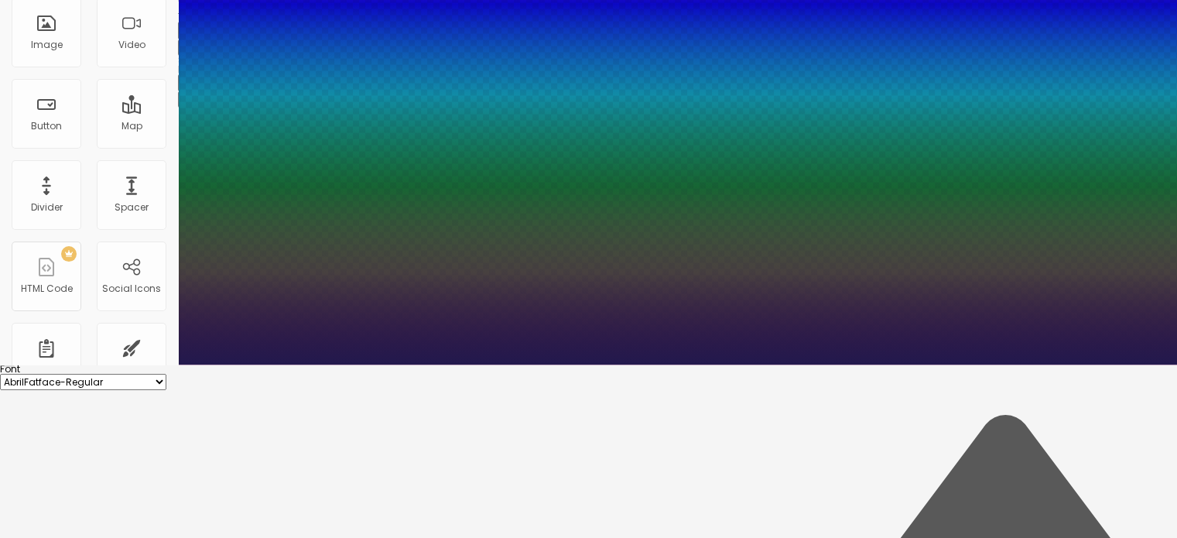 The image size is (1177, 538). What do you see at coordinates (132, 207) in the screenshot?
I see `div: Spacer` at bounding box center [132, 207].